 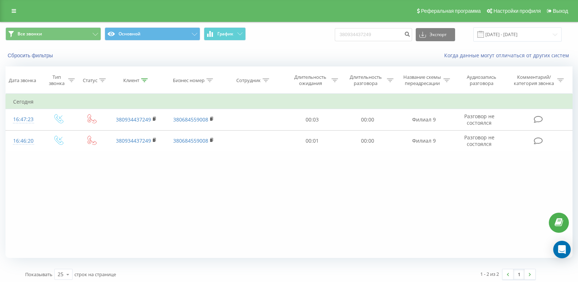 What do you see at coordinates (153, 34) in the screenshot?
I see `button: Основной` at bounding box center [153, 34].